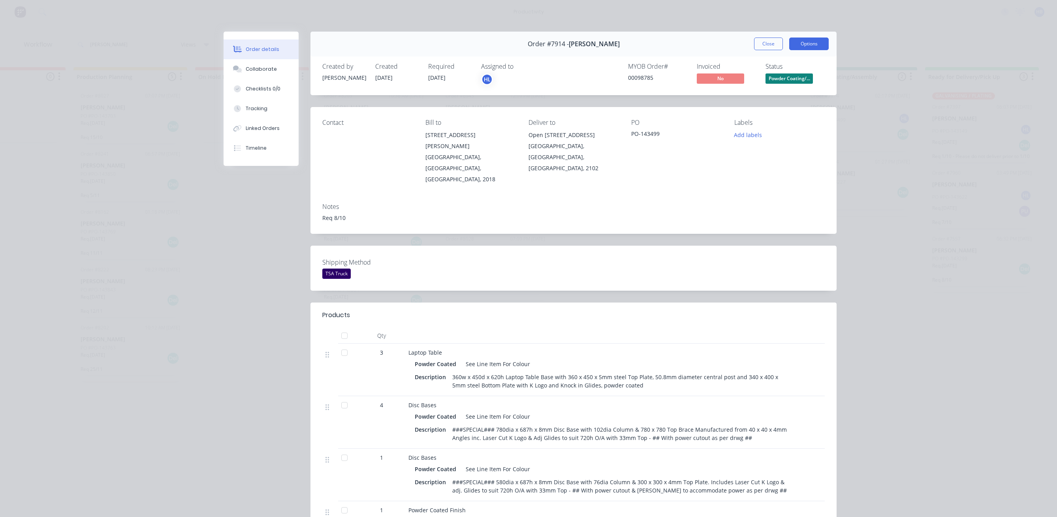 The height and width of the screenshot is (517, 1057). What do you see at coordinates (437, 510) in the screenshot?
I see `span: Powder Coated Finish` at bounding box center [437, 510].